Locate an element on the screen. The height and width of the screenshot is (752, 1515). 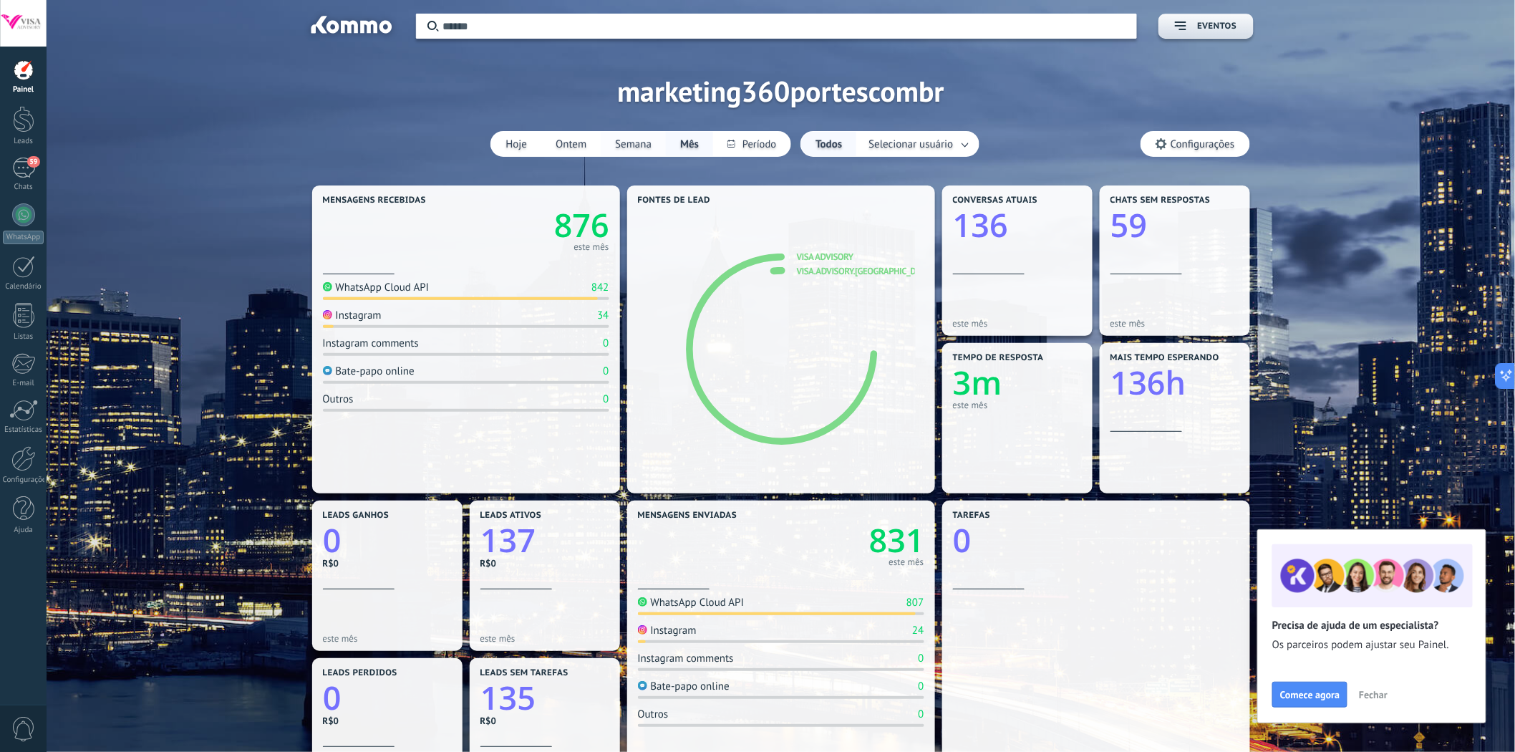
span: Comece agora is located at coordinates (1309, 694).